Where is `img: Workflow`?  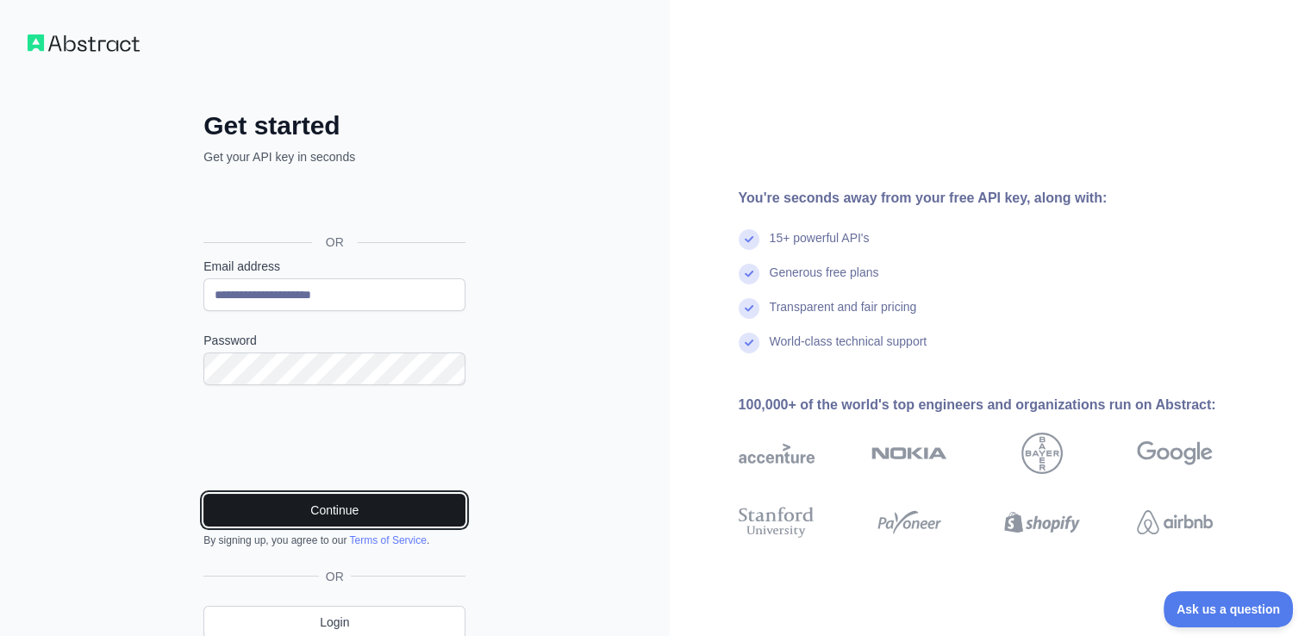 img: Workflow is located at coordinates (84, 43).